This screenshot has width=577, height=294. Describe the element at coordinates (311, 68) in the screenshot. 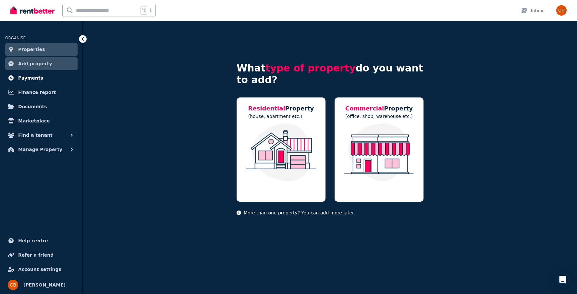

I see `span: type of property` at that location.